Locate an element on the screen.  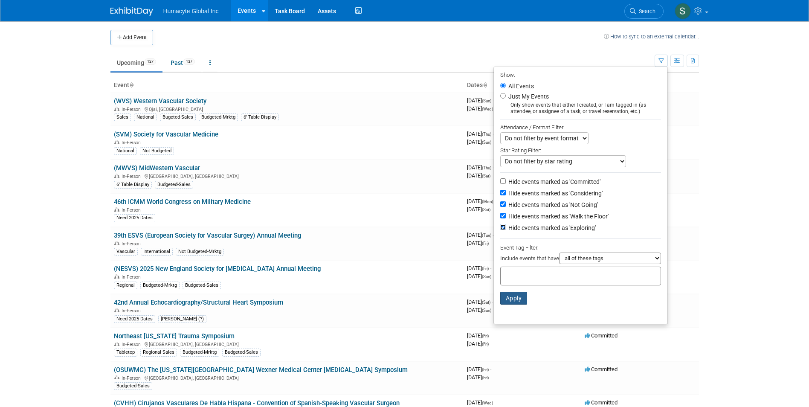
a: Sort by Start Date is located at coordinates (485, 85).